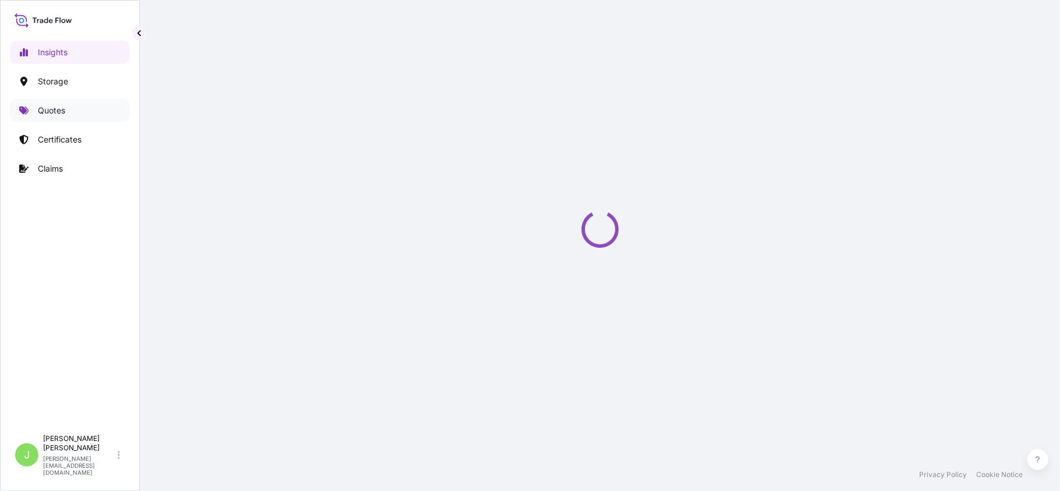 Image resolution: width=1060 pixels, height=491 pixels. What do you see at coordinates (50, 169) in the screenshot?
I see `p: Claims` at bounding box center [50, 169].